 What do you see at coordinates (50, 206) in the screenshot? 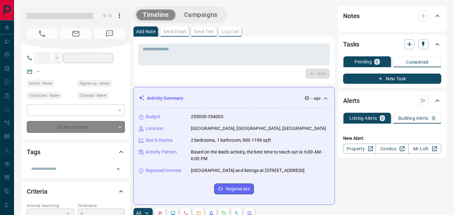
I see `p: Actively Searching:` at bounding box center [50, 206].